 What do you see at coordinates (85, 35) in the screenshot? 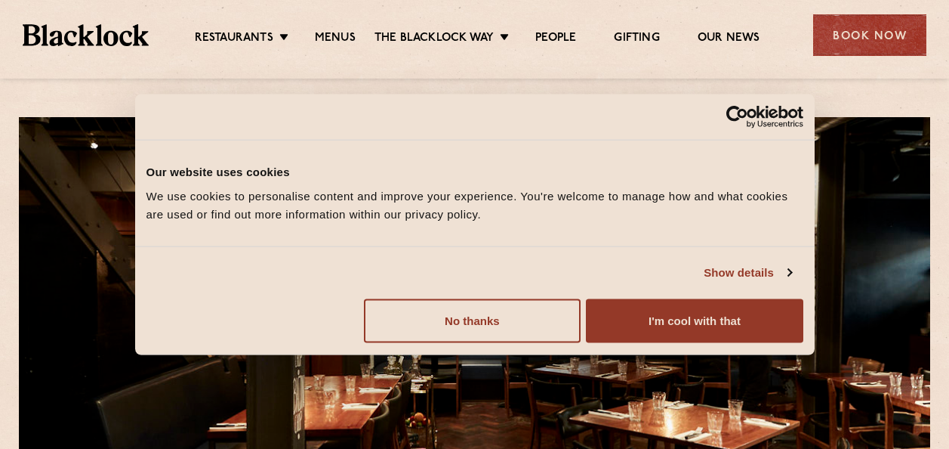
I see `img: BL_Textured_Logo-footer-cropped.svg` at bounding box center [85, 35].